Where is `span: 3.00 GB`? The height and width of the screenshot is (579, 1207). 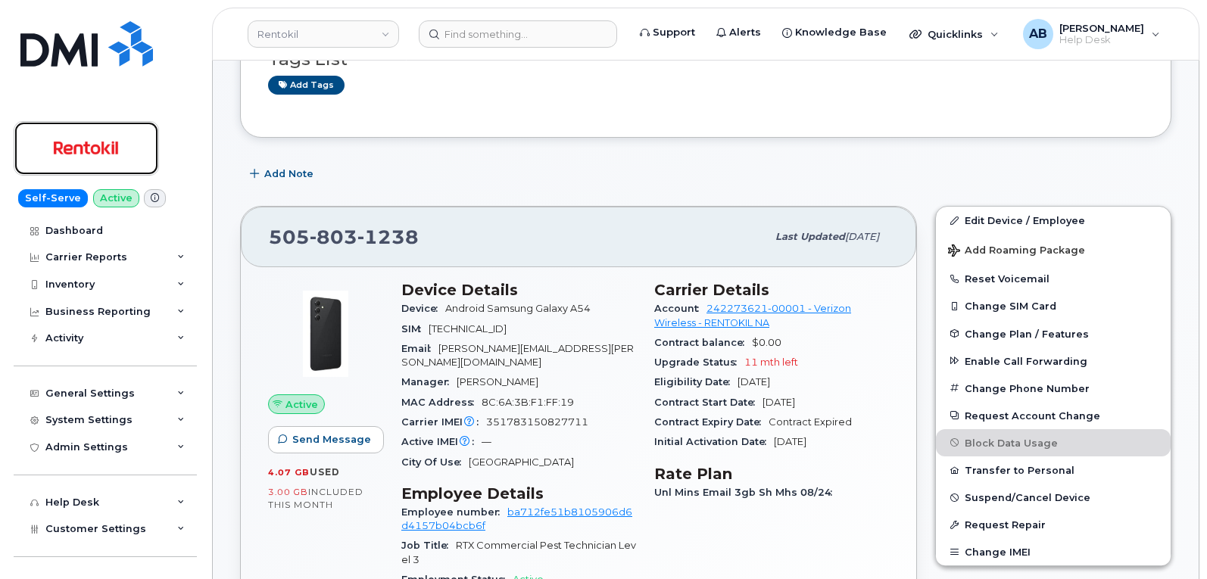
span: 3.00 GB is located at coordinates (288, 492).